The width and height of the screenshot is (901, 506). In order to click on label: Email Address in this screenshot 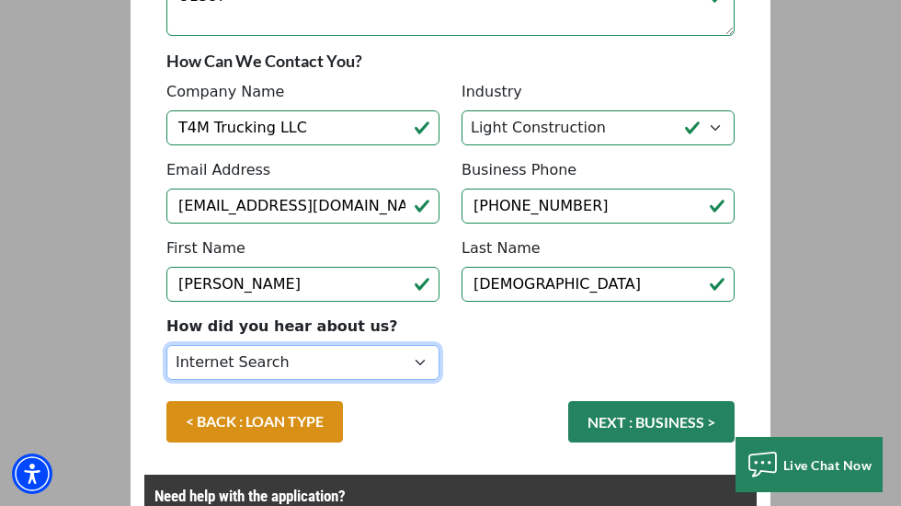, I will do `click(218, 170)`.